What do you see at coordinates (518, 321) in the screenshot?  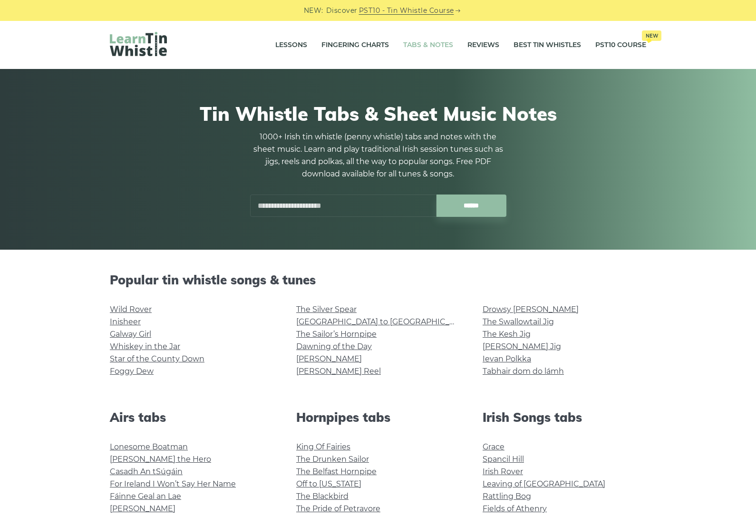 I see `a: The Swallowtail Jig` at bounding box center [518, 321].